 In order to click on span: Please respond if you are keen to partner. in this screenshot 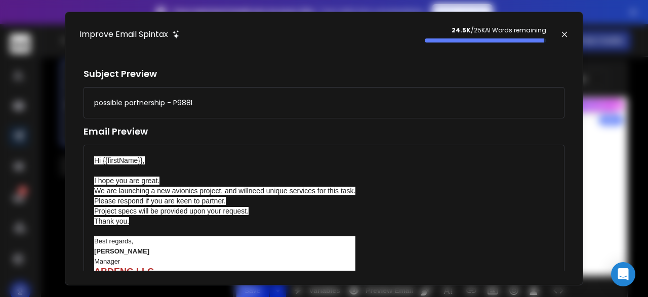, I will do `click(160, 201)`.